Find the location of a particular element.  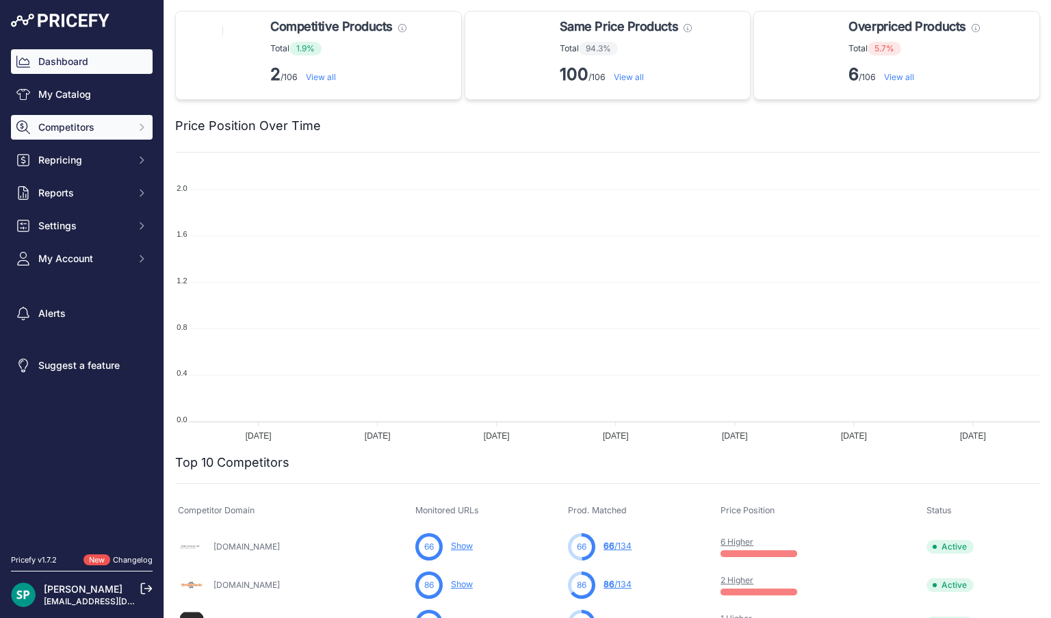

span: Competitors is located at coordinates (83, 127).